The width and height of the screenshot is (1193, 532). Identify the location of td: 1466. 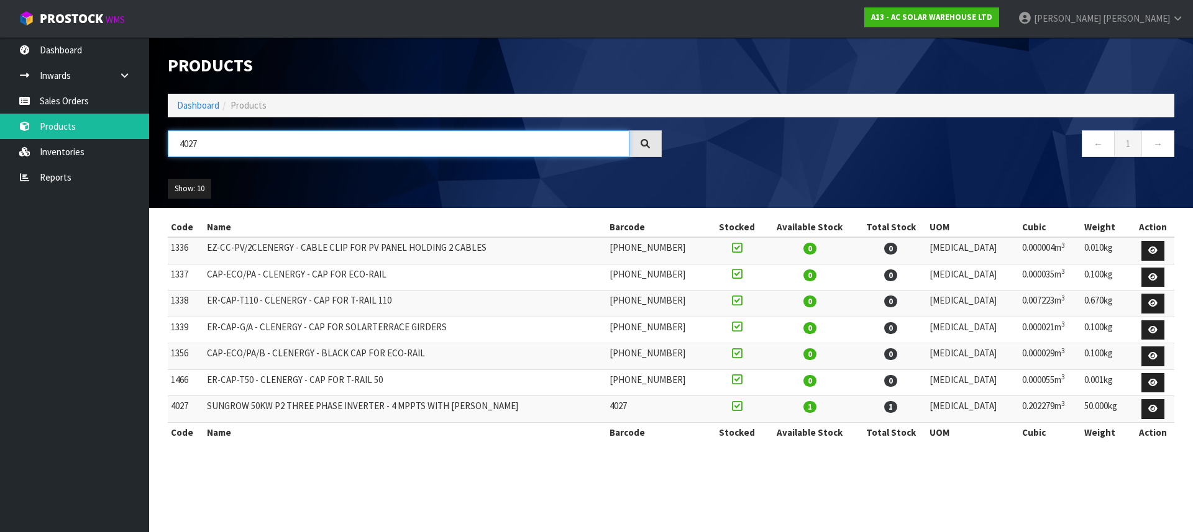
(186, 383).